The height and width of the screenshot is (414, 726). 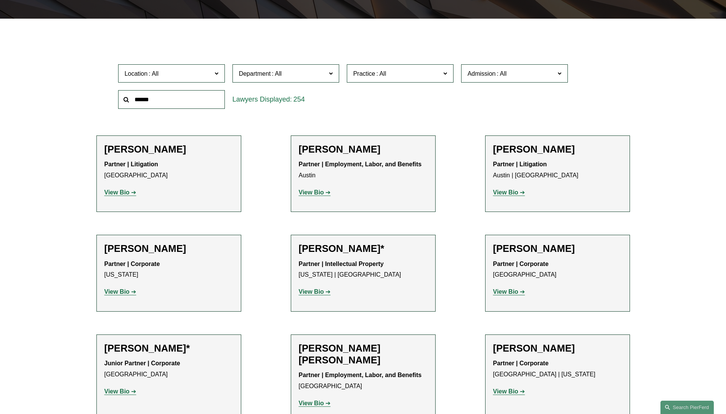 I want to click on span: Admission, so click(x=481, y=74).